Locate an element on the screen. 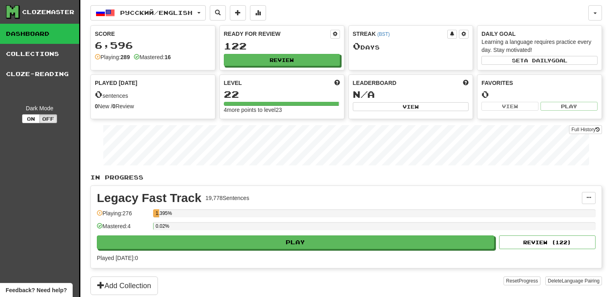  div: Clozemaster is located at coordinates (48, 12).